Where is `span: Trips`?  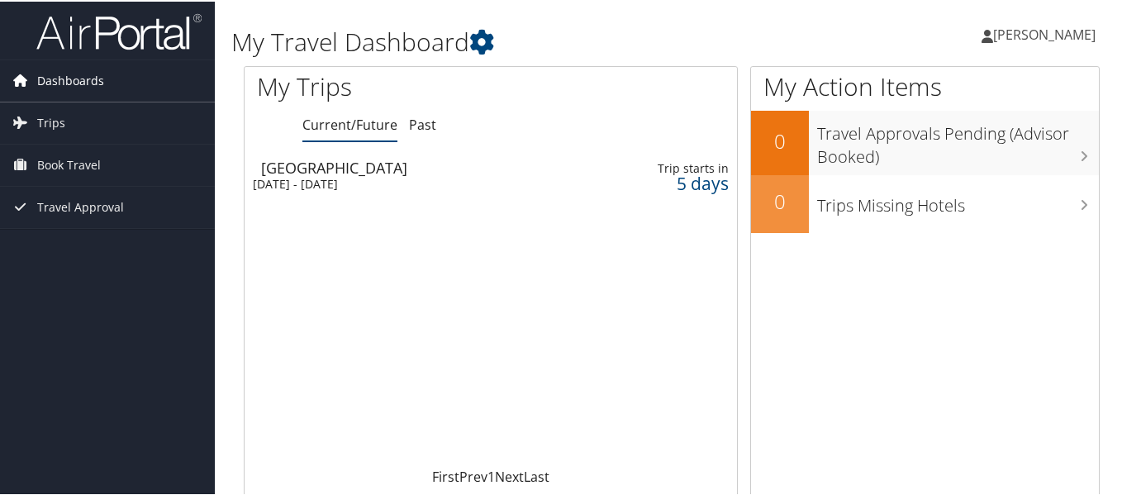 span: Trips is located at coordinates (51, 121).